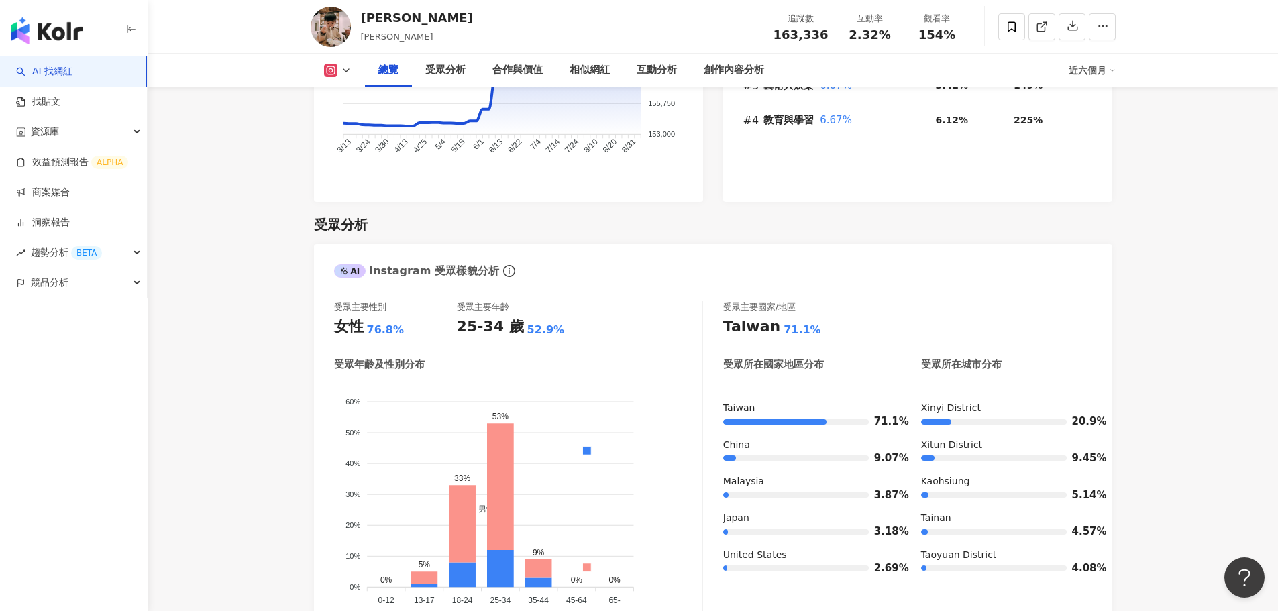 The width and height of the screenshot is (1278, 611). What do you see at coordinates (416, 271) in the screenshot?
I see `div: Instagram 受眾樣貌分析` at bounding box center [416, 271].